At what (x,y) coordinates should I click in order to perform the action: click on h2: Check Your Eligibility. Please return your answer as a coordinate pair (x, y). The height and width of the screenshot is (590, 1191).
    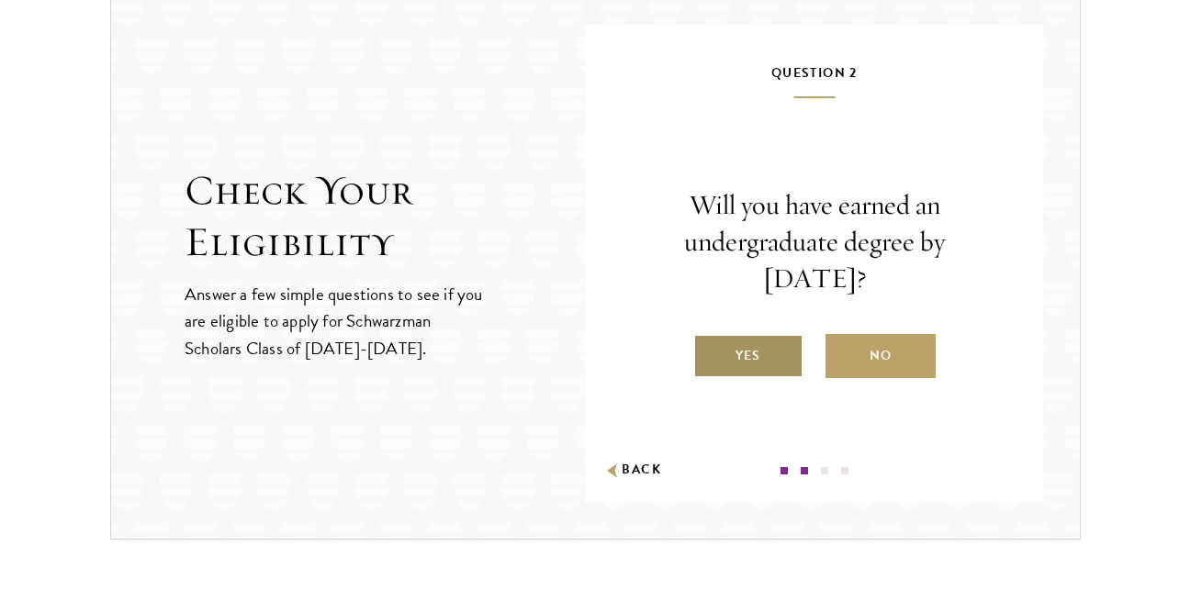
    Looking at the image, I should click on (385, 217).